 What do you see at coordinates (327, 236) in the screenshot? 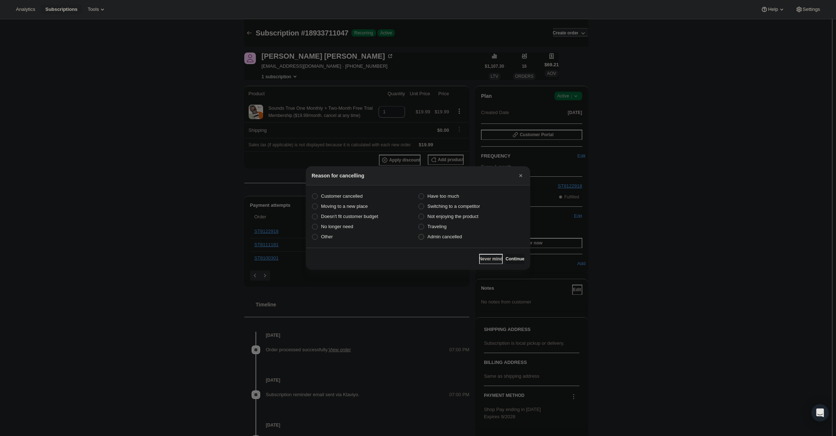
I see `span: Other` at bounding box center [327, 236].